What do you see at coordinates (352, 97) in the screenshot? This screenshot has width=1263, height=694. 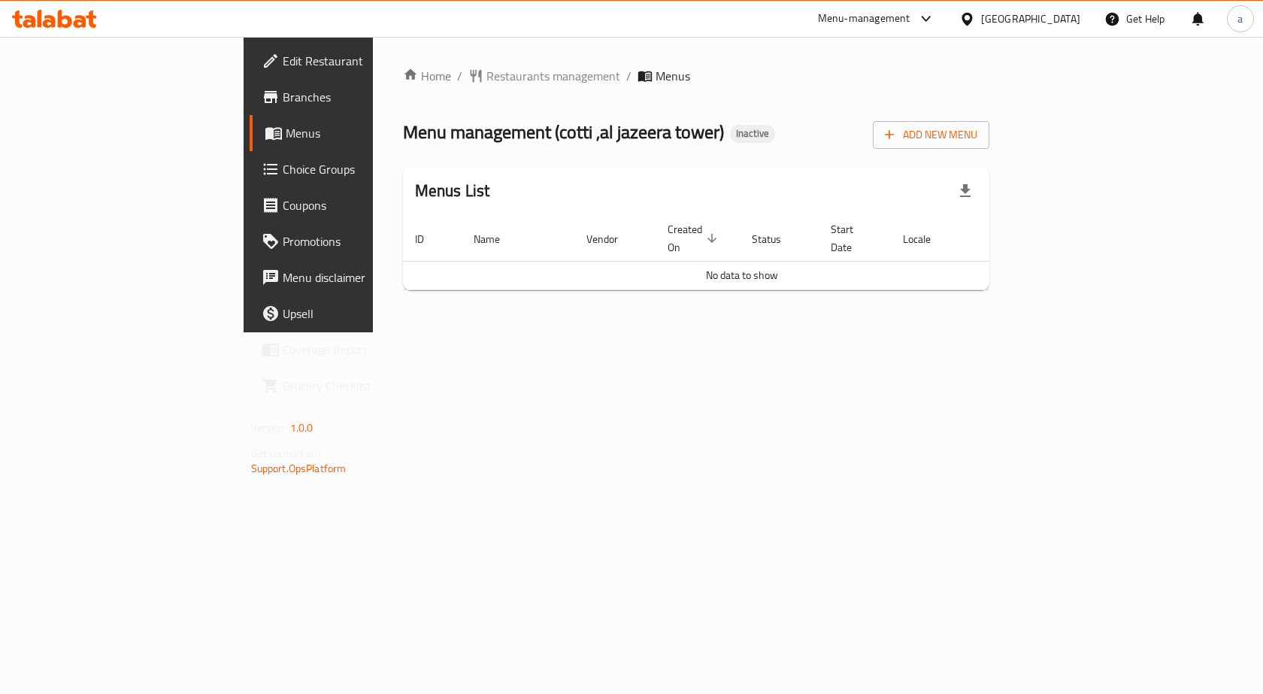 I see `a: Branches` at bounding box center [352, 97].